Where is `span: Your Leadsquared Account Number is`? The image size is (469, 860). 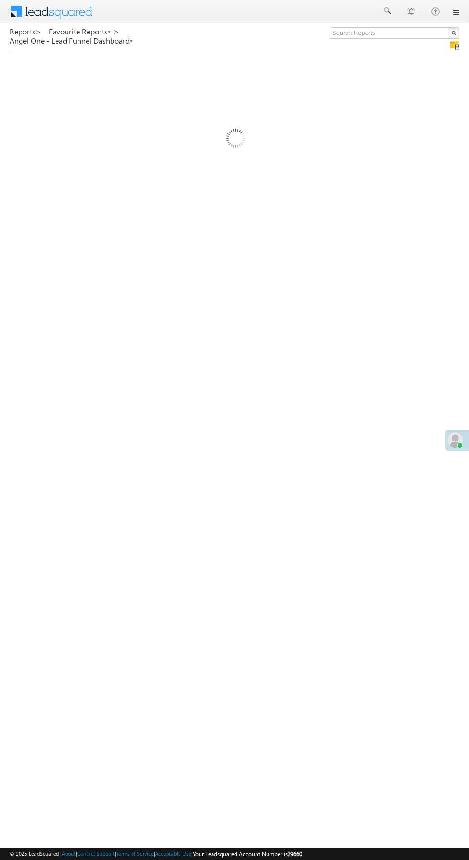
span: Your Leadsquared Account Number is is located at coordinates (247, 854).